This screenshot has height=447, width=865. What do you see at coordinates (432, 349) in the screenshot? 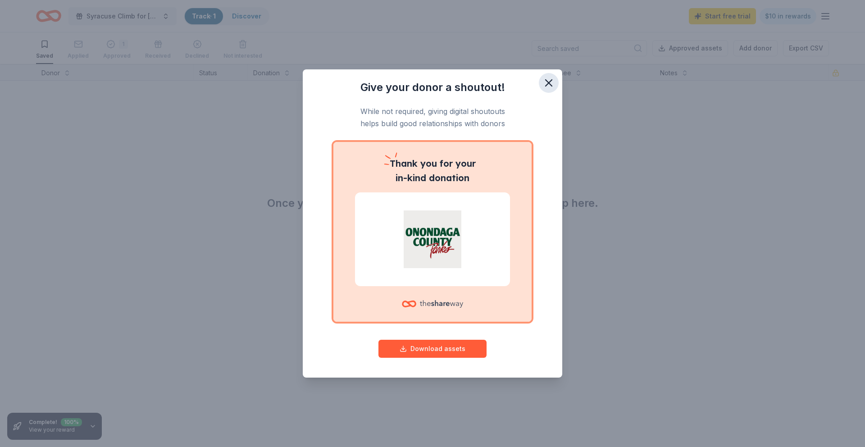
I see `button: Download assets` at bounding box center [432, 349].